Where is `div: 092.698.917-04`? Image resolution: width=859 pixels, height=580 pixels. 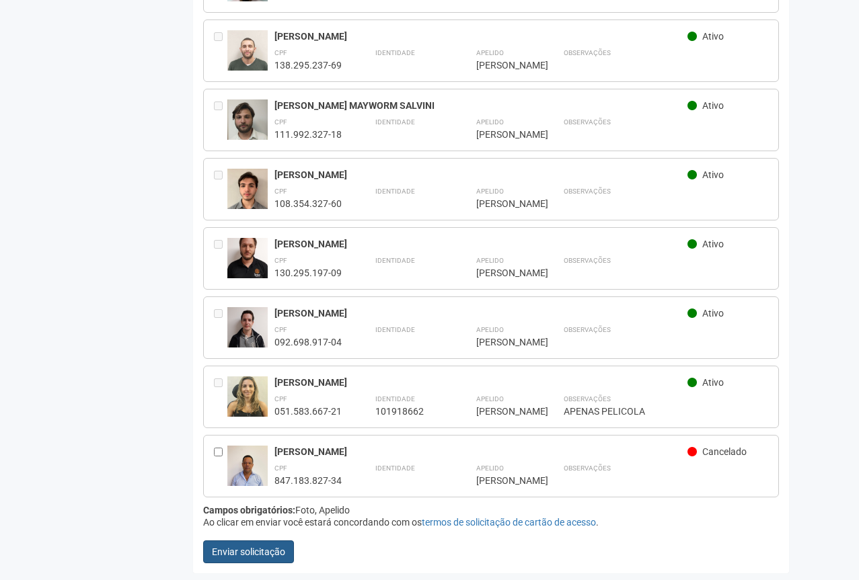 div: 092.698.917-04 is located at coordinates (308, 342).